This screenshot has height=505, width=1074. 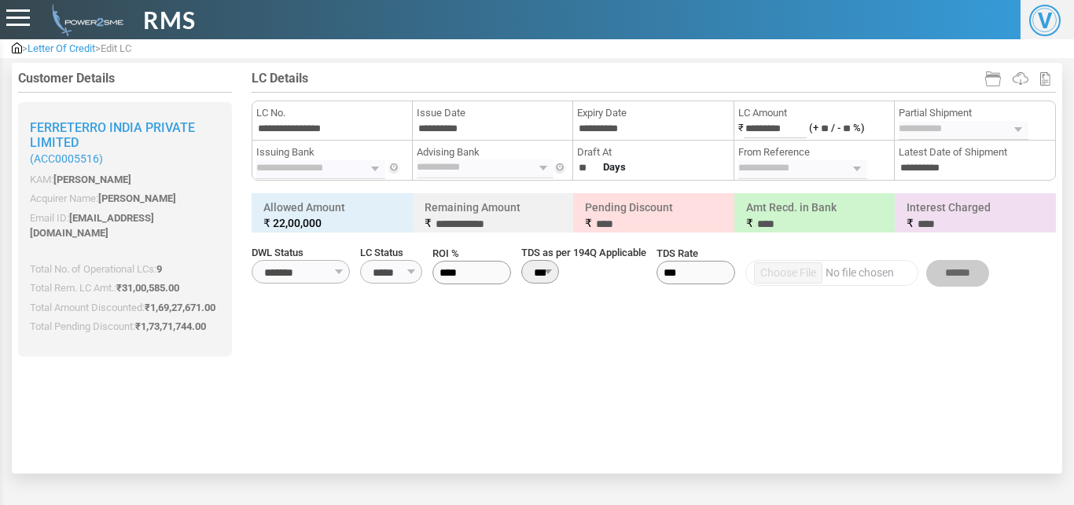 I want to click on span: Expiry Date, so click(x=652, y=113).